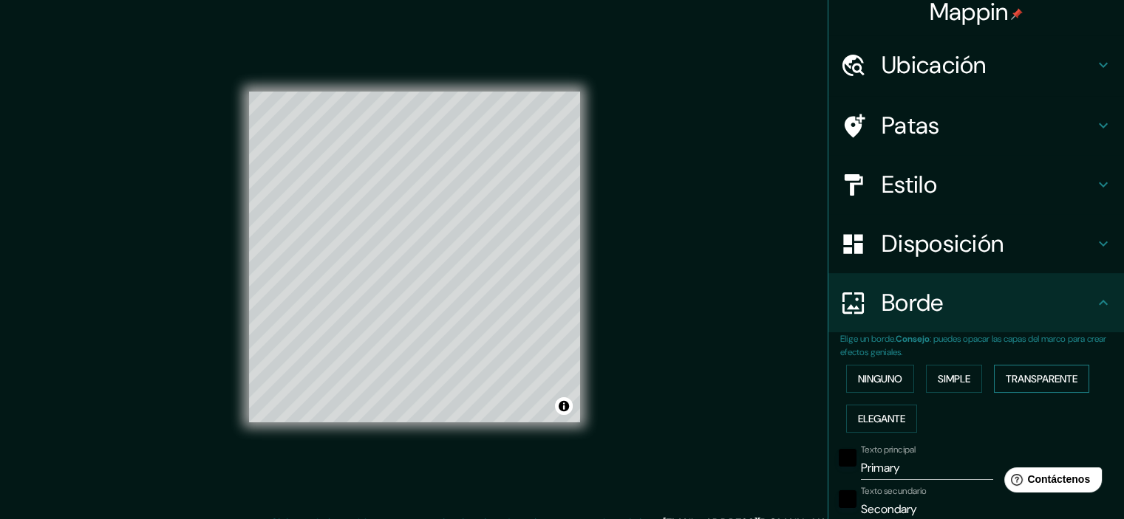  I want to click on font: Ubicación, so click(934, 65).